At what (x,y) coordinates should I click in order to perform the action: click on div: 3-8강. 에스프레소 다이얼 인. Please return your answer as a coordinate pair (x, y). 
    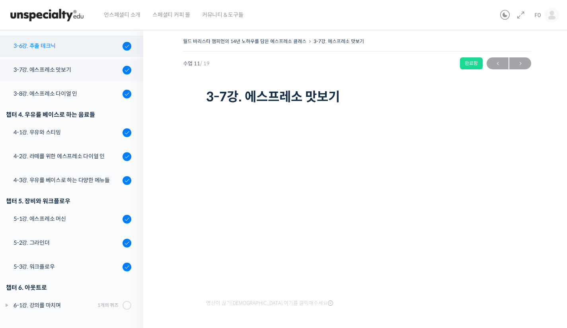
    Looking at the image, I should click on (67, 94).